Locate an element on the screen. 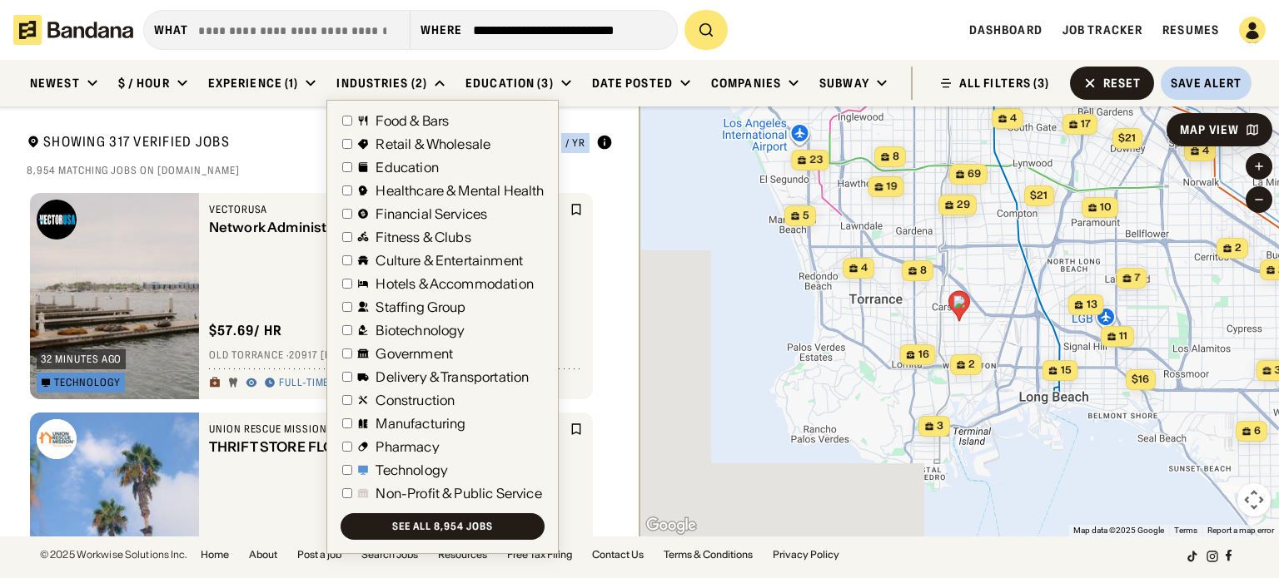 This screenshot has height=578, width=1279. span: 16 is located at coordinates (923, 355).